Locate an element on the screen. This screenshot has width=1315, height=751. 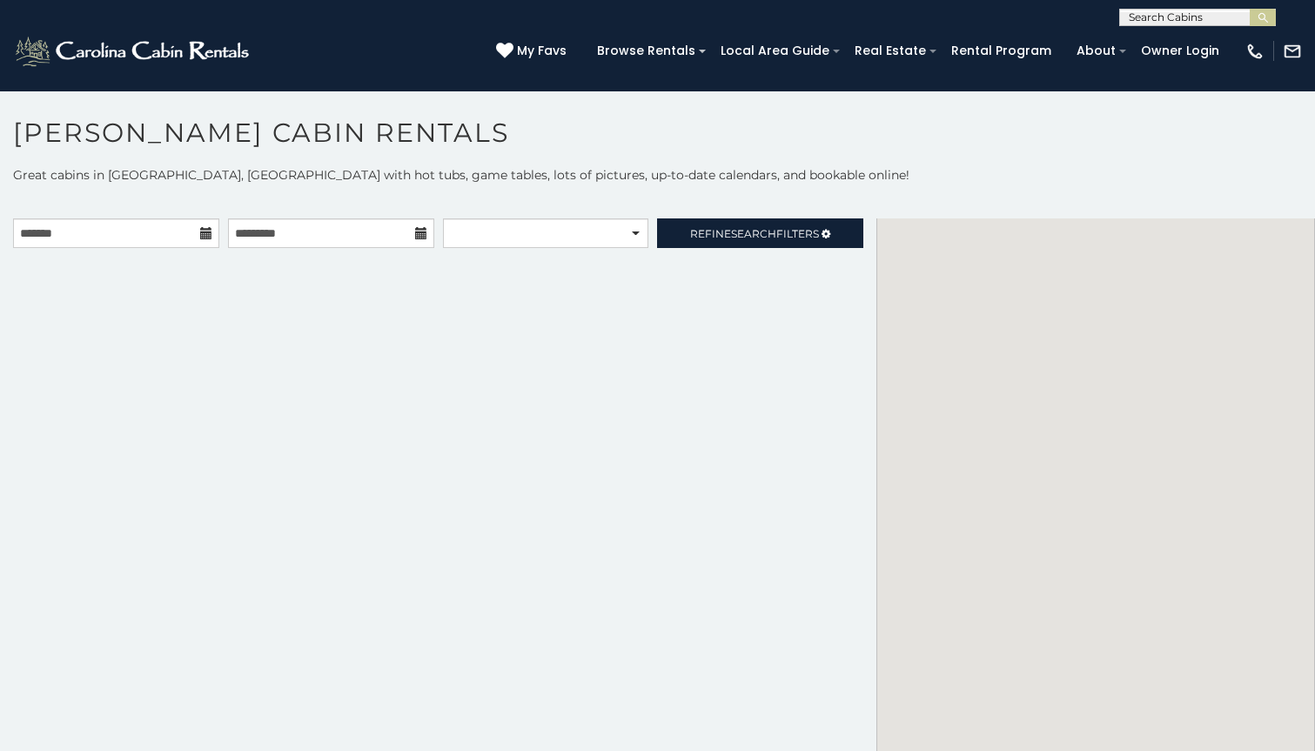
img: White-1-2.png is located at coordinates (133, 51).